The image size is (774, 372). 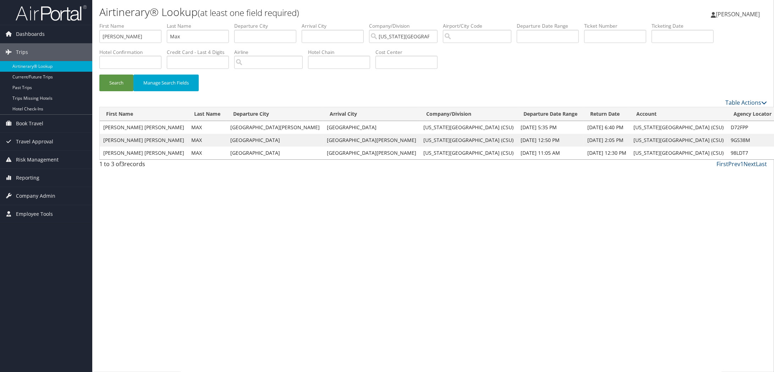 What do you see at coordinates (734, 164) in the screenshot?
I see `a: Prev` at bounding box center [734, 164].